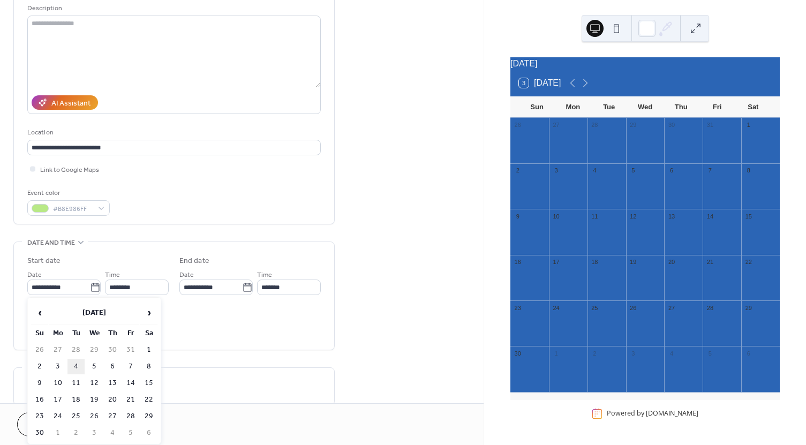  Describe the element at coordinates (671, 216) in the screenshot. I see `div: 13` at that location.